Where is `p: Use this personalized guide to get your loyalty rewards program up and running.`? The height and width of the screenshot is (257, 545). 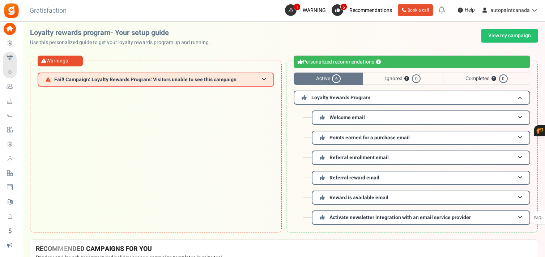
p: Use this personalized guide to get your loyalty rewards program up and running. is located at coordinates (123, 43).